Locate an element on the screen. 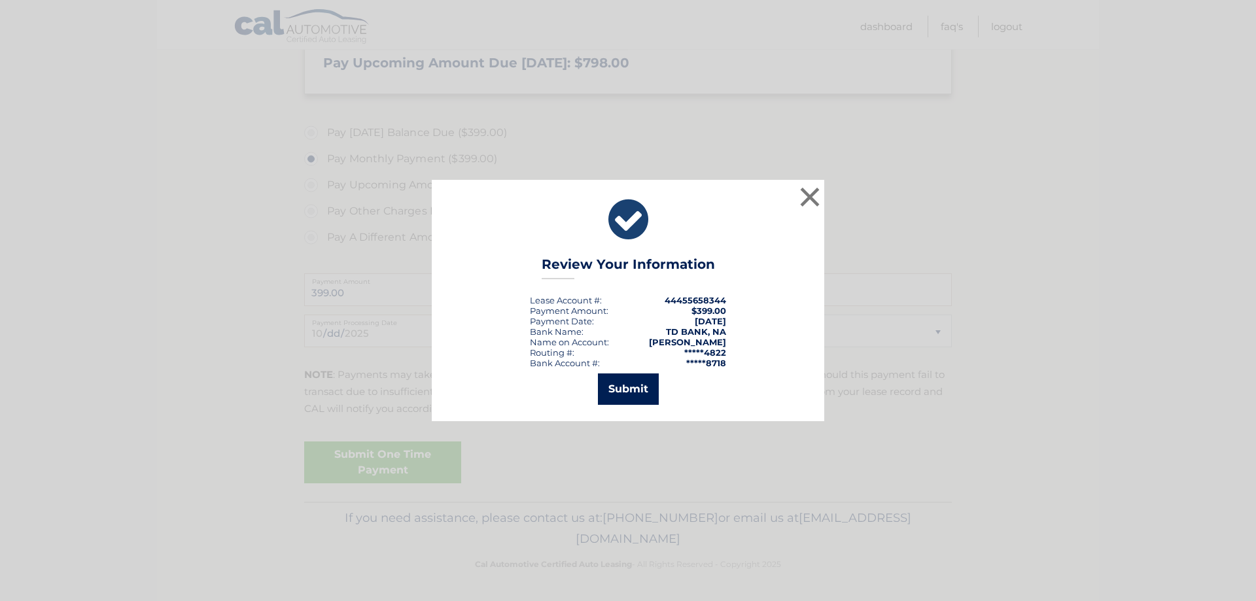 The image size is (1256, 601). div: Bank Name: is located at coordinates (557, 332).